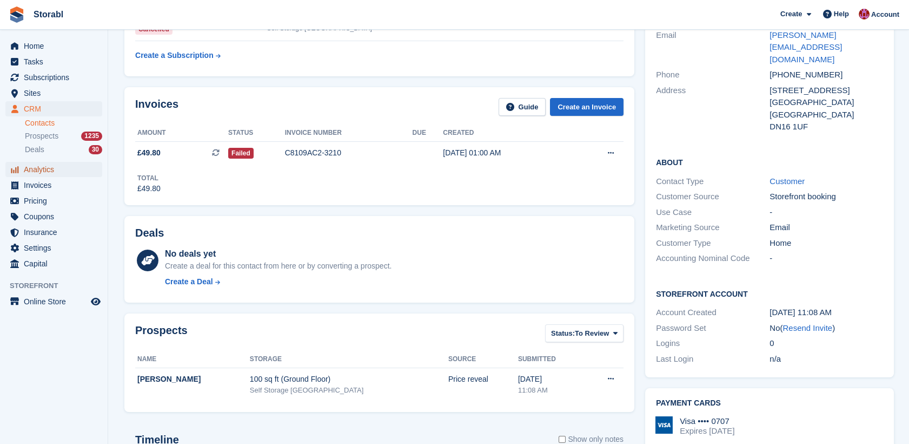 The width and height of the screenshot is (909, 444). What do you see at coordinates (770, 403) in the screenshot?
I see `h2: Payment cards` at bounding box center [770, 403].